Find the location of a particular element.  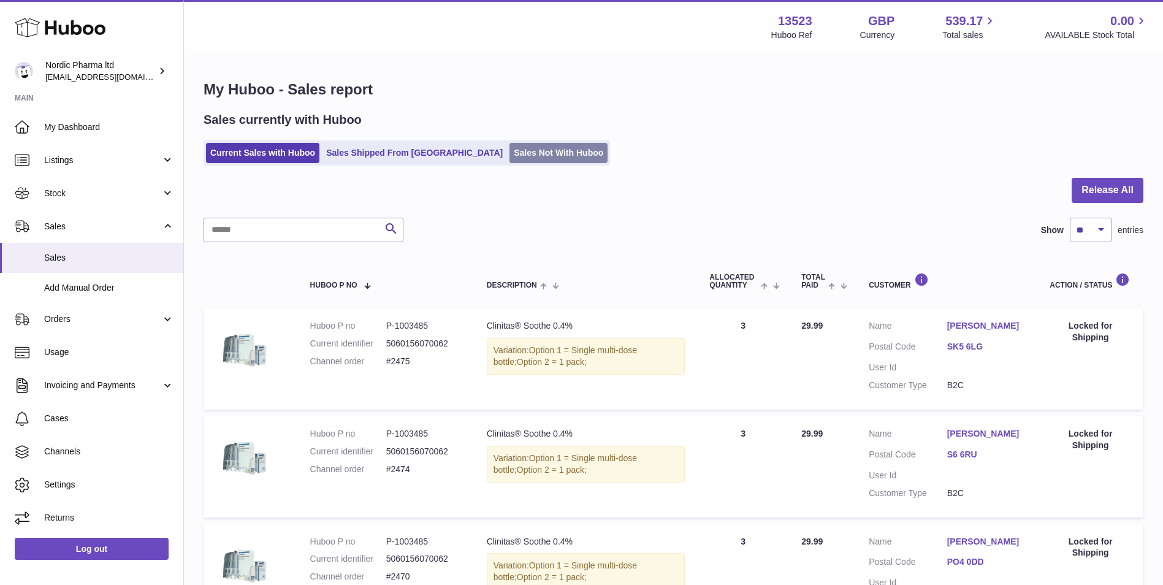

span: Orders is located at coordinates (102, 319).